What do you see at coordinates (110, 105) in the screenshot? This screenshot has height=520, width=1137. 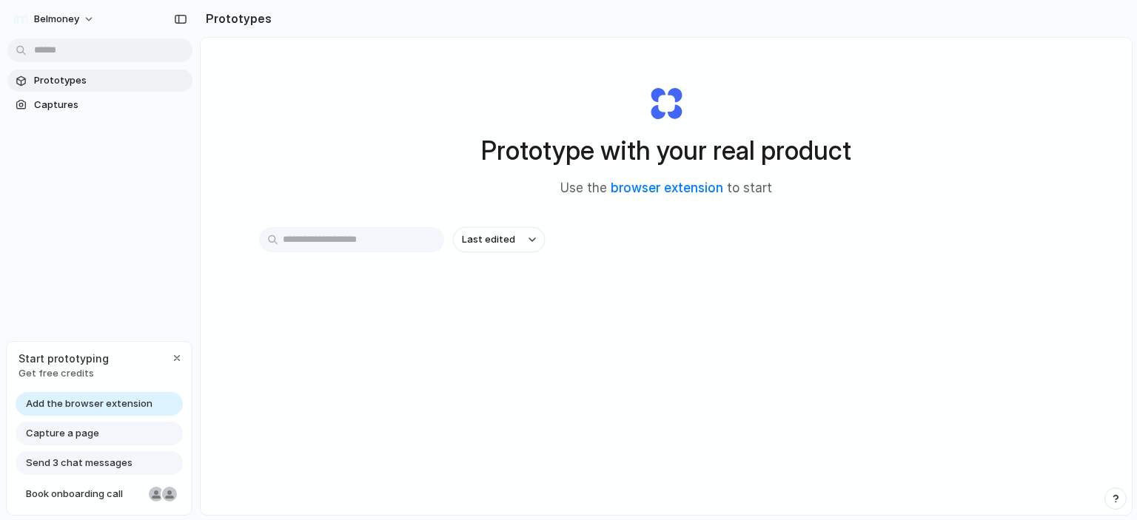 I see `span: Captures` at bounding box center [110, 105].